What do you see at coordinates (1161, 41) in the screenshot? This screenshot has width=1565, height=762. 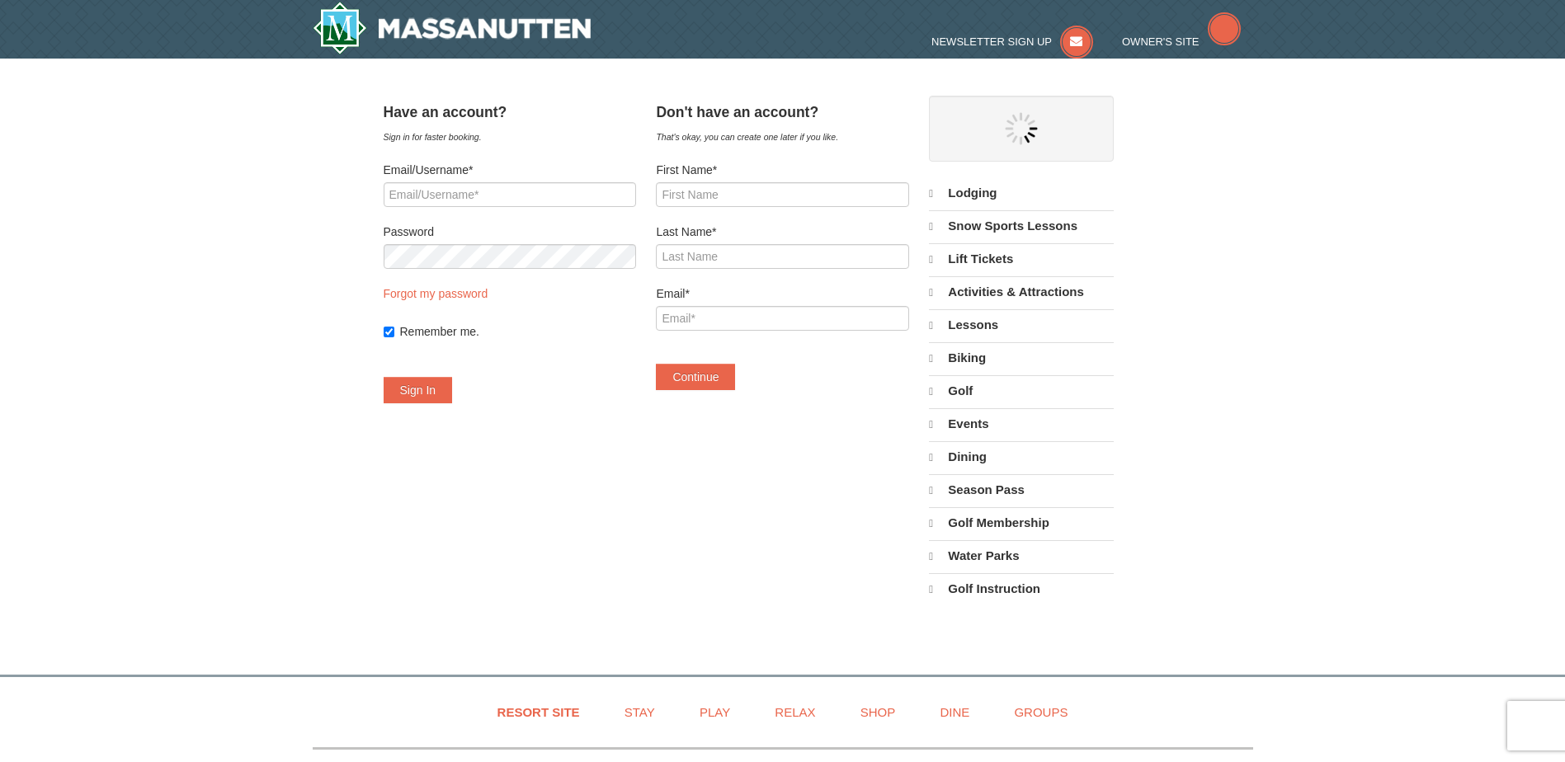 I see `span: Owner's Site` at bounding box center [1161, 41].